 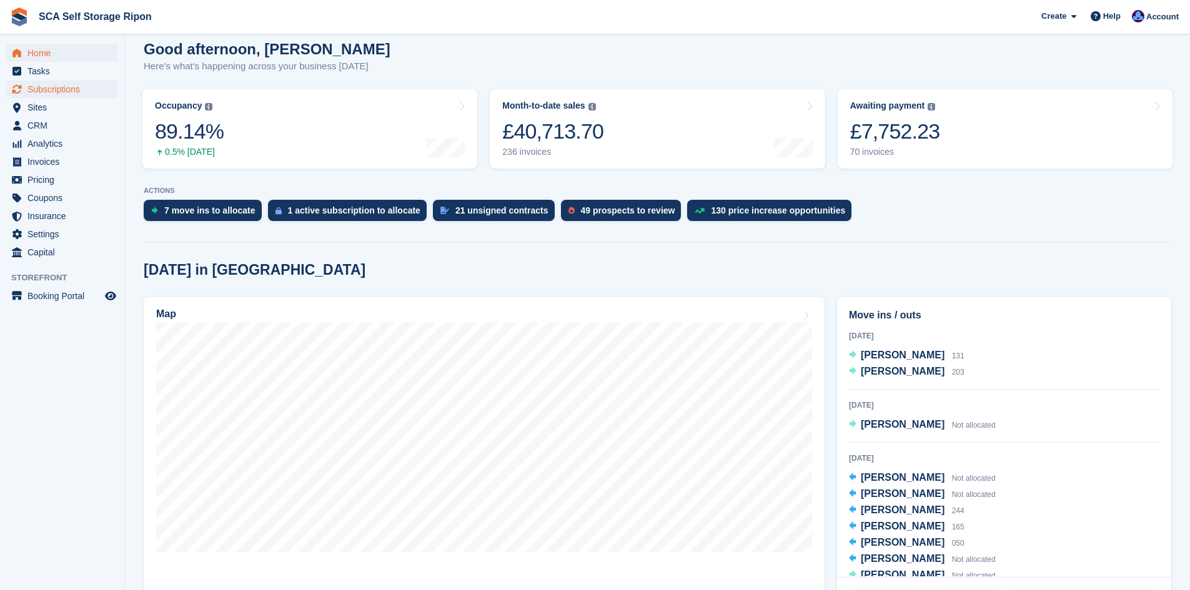 What do you see at coordinates (19, 17) in the screenshot?
I see `img: stora-icon-8386f47178a22dfd0bd8f6a31ec36ba5ce8667c1dd55bd0f319d3a0aa187defe.svg` at bounding box center [19, 17].